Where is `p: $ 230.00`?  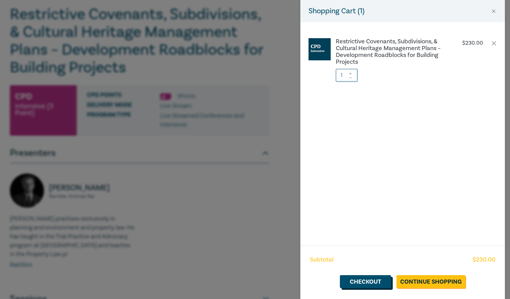
p: $ 230.00 is located at coordinates (473, 43).